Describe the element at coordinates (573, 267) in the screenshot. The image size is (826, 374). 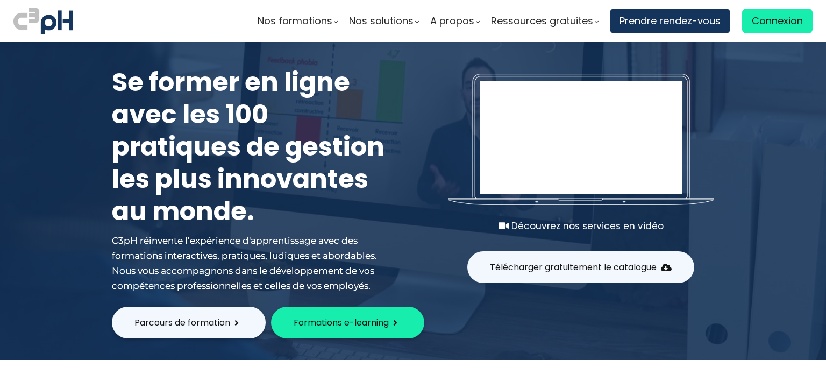
I see `span: Télécharger gratuitement le catalogue` at that location.